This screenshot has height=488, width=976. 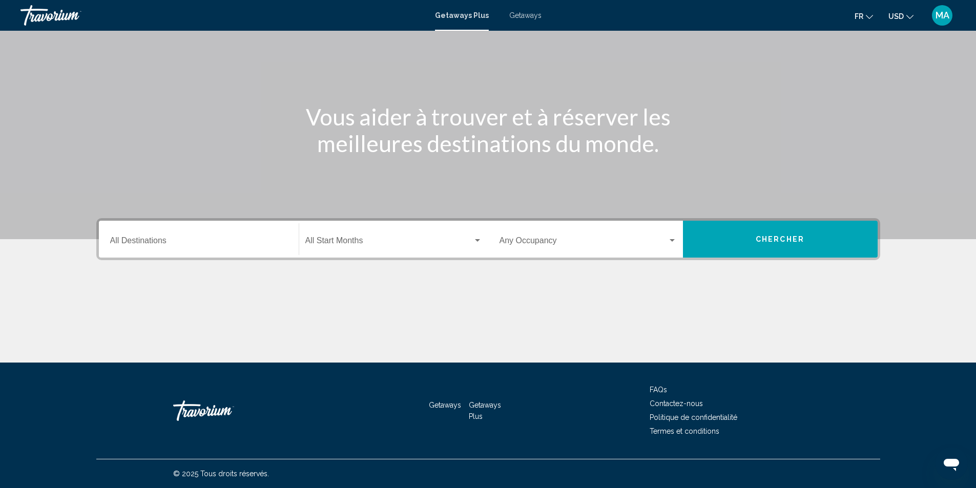 What do you see at coordinates (864, 16) in the screenshot?
I see `button: Change language` at bounding box center [864, 16].